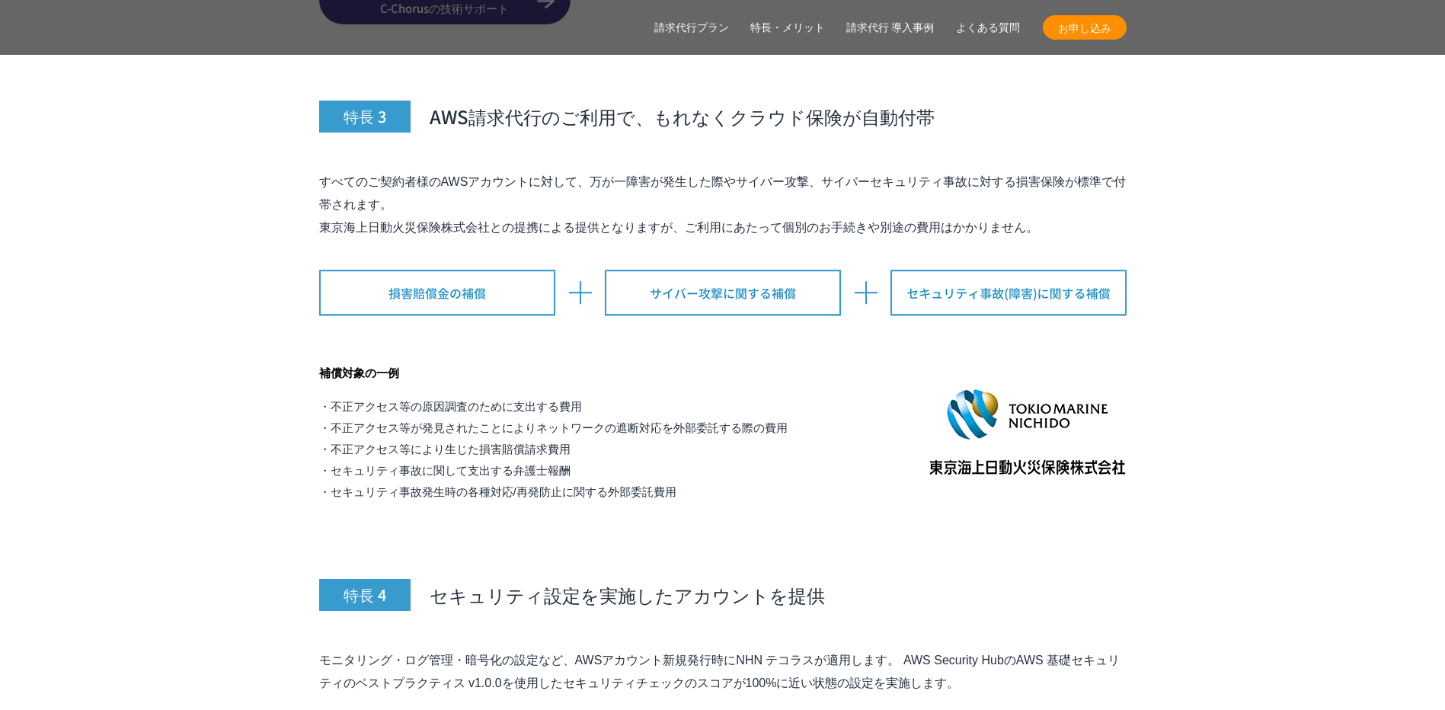 The image size is (1445, 710). I want to click on span: 特長 4, so click(365, 595).